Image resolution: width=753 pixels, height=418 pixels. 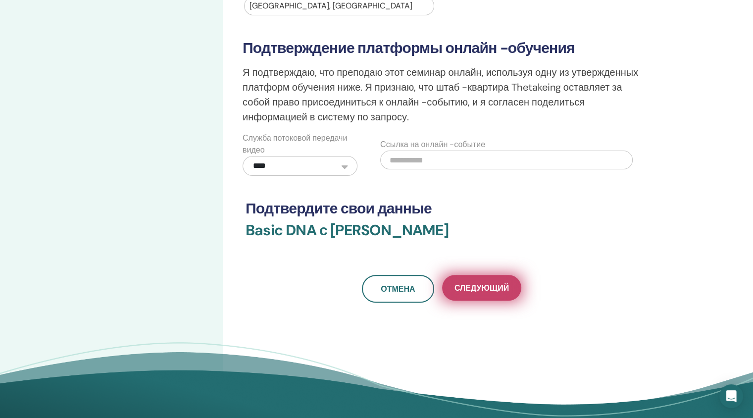 I want to click on button: Следующий, so click(x=482, y=288).